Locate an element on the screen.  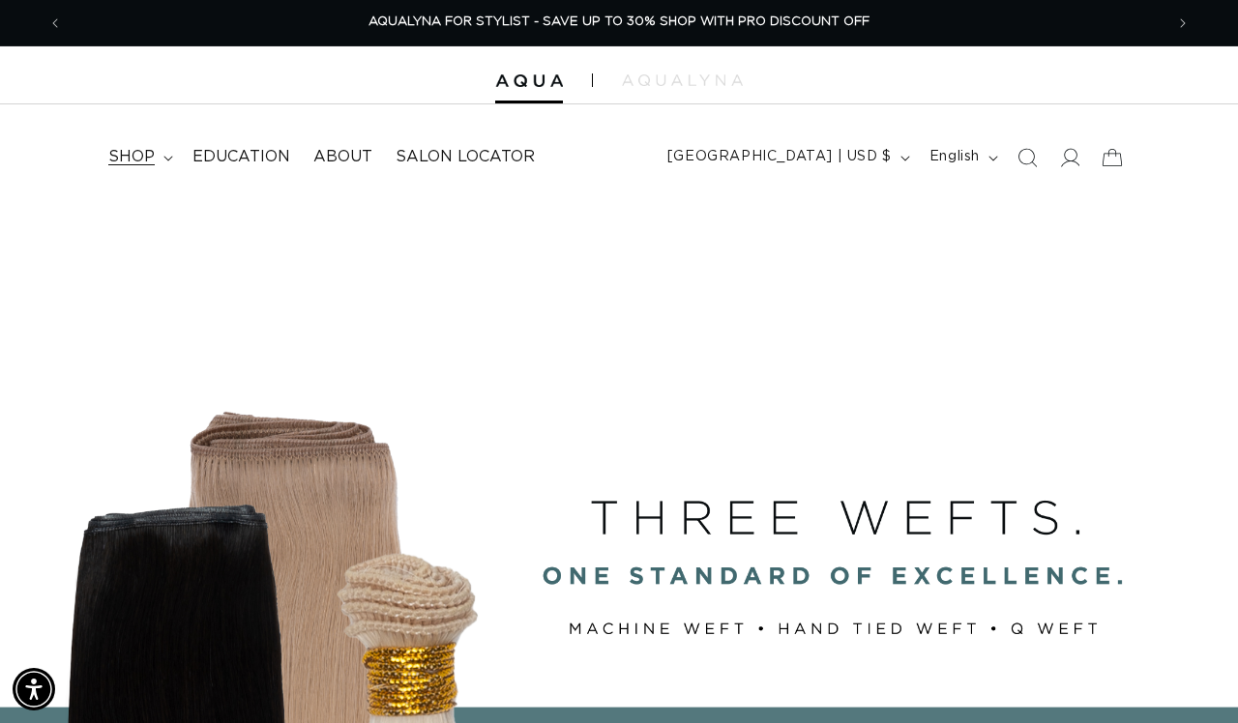
span: shop is located at coordinates (132, 157).